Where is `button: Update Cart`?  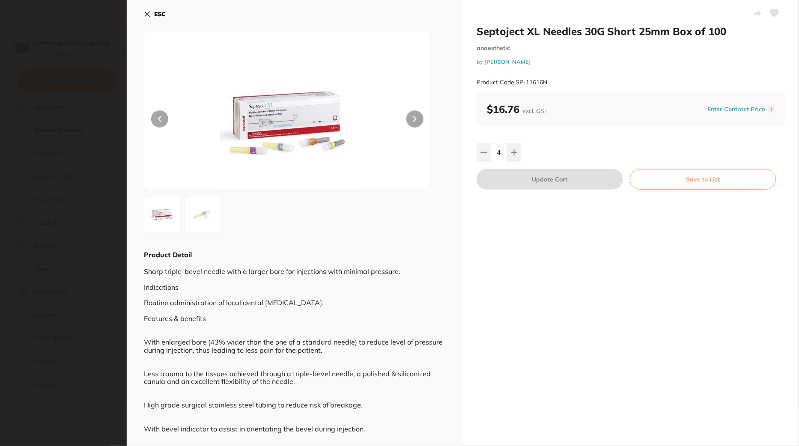 button: Update Cart is located at coordinates (550, 179).